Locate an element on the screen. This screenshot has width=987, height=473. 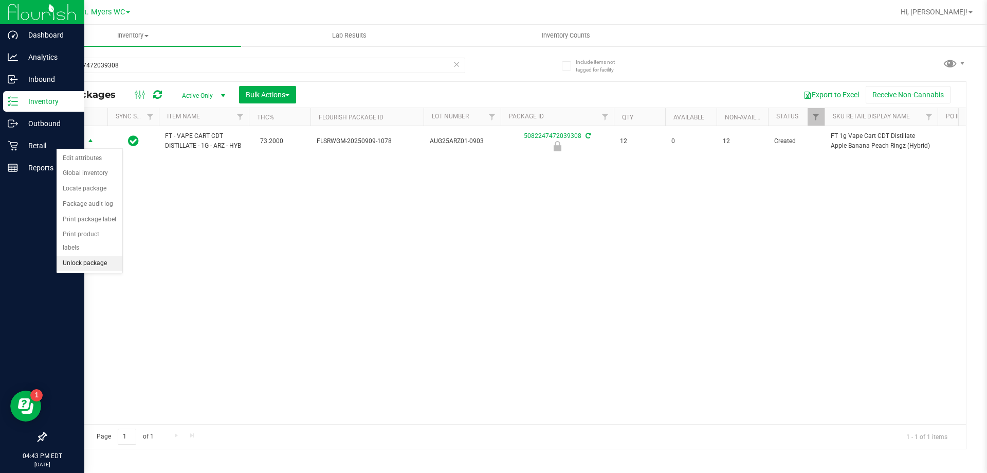
a: THC% is located at coordinates (265, 117).